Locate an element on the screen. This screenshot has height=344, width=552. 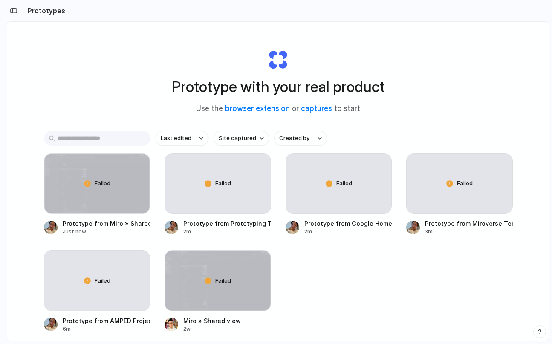
span: Created by is located at coordinates (294, 138).